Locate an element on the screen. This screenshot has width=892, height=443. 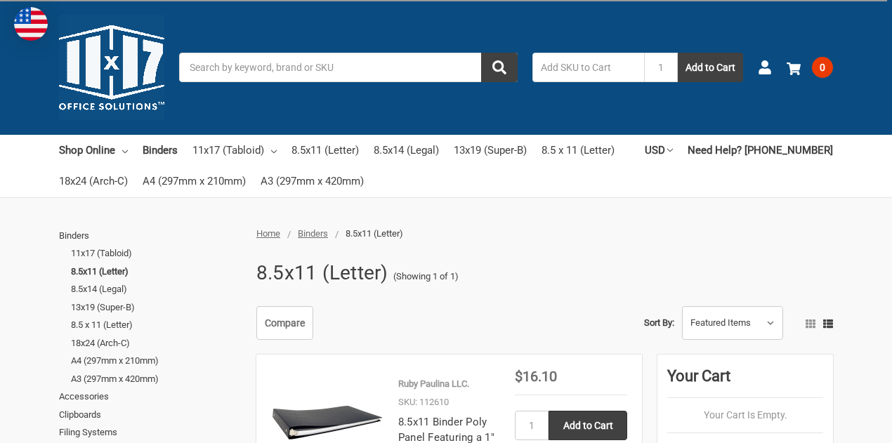
input: Search by keyword, brand or SKU is located at coordinates (348, 67).